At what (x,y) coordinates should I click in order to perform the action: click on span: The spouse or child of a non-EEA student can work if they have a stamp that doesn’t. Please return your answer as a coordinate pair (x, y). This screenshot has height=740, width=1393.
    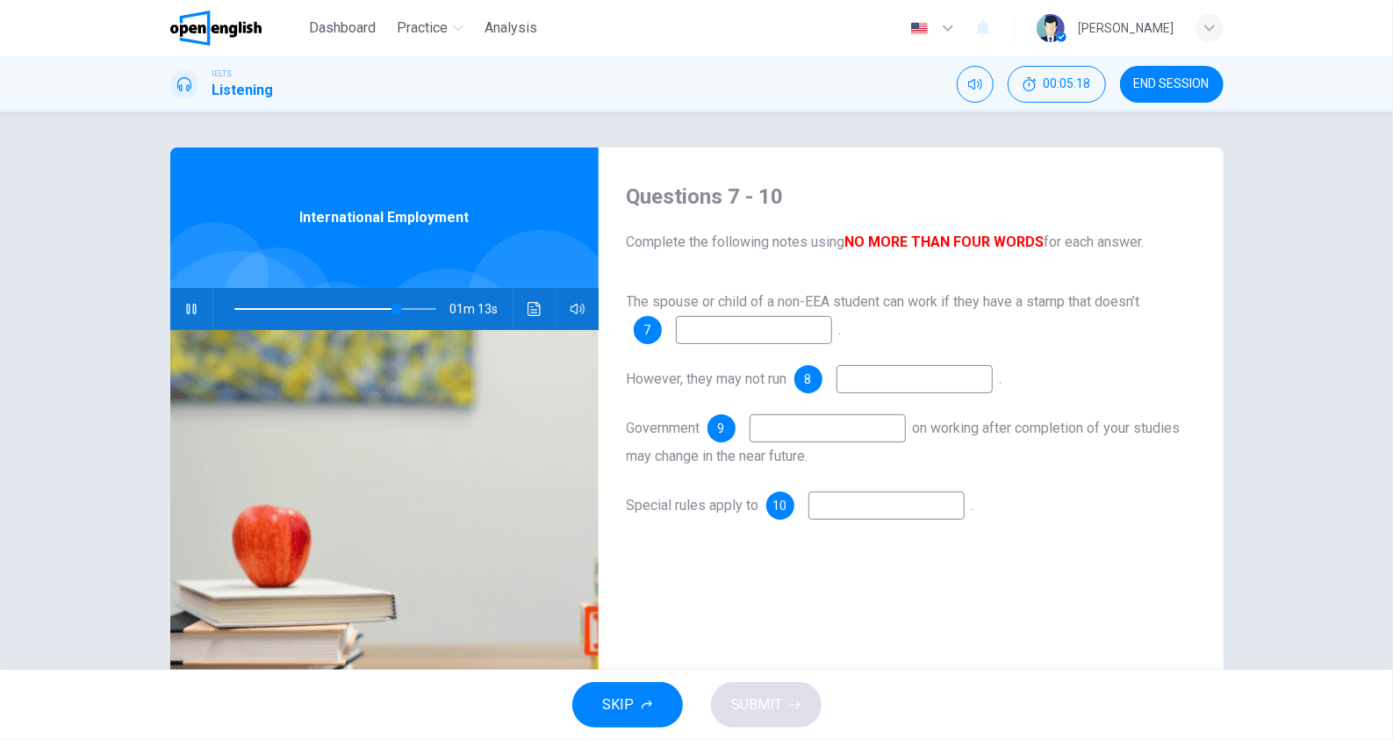
    Looking at the image, I should click on (883, 301).